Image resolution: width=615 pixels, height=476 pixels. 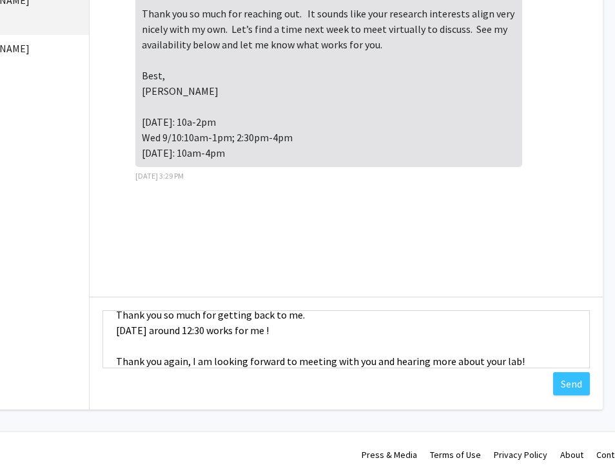 What do you see at coordinates (571, 383) in the screenshot?
I see `button: Send` at bounding box center [571, 383].